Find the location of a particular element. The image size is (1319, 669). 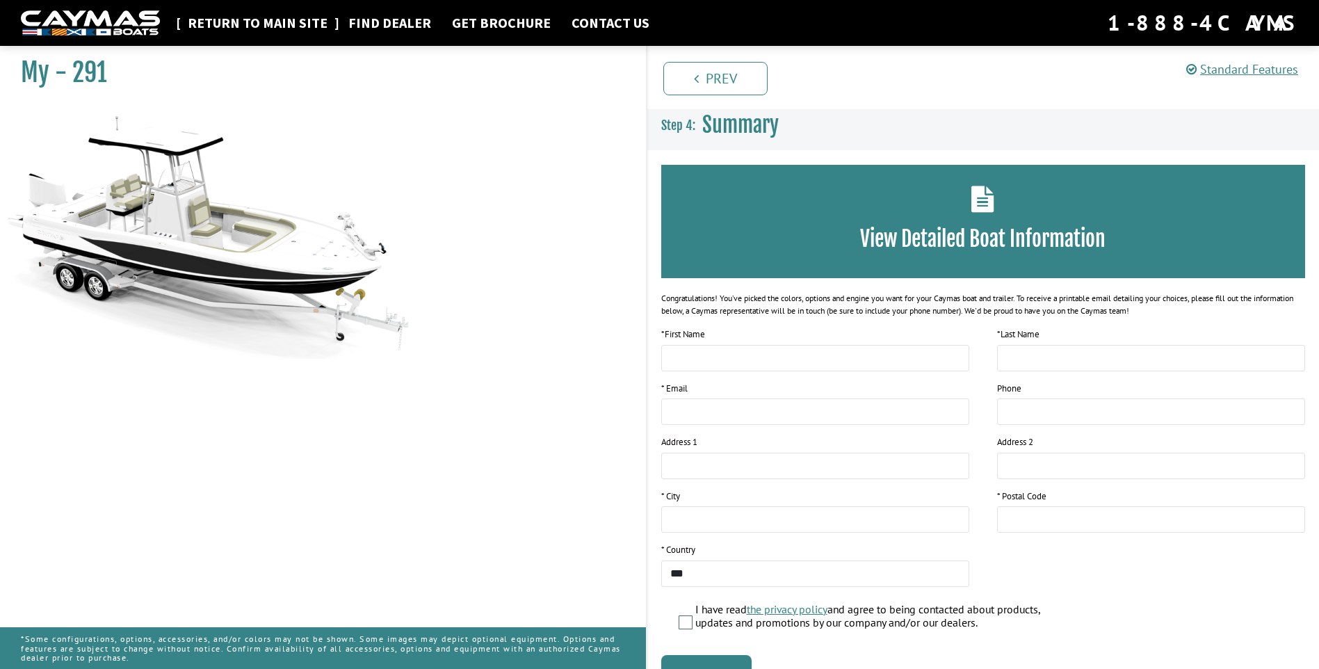

label: Address 2 is located at coordinates (1015, 442).